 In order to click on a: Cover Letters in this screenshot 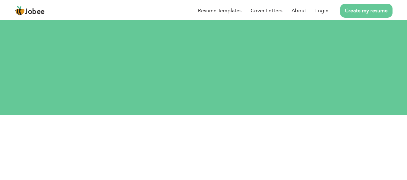, I will do `click(267, 11)`.